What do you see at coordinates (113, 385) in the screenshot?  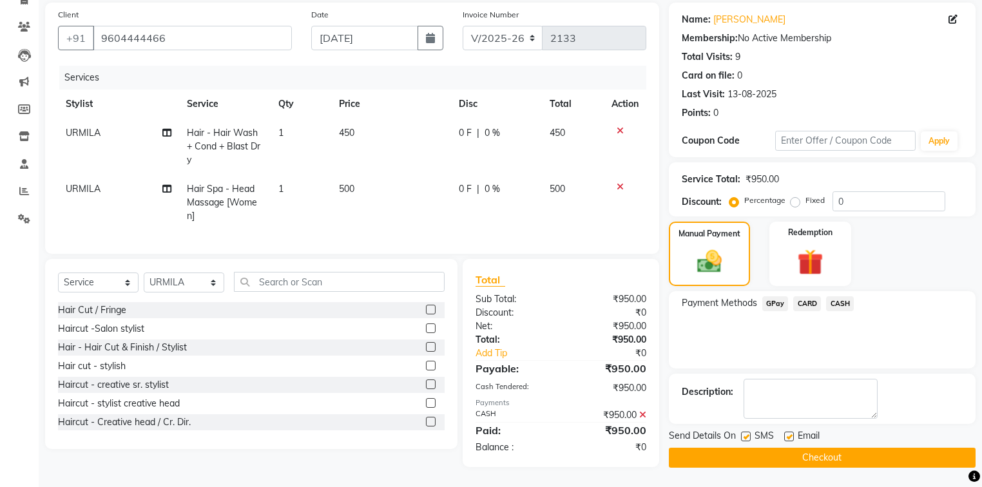 I see `div: Haircut - creative sr. stylist` at bounding box center [113, 385].